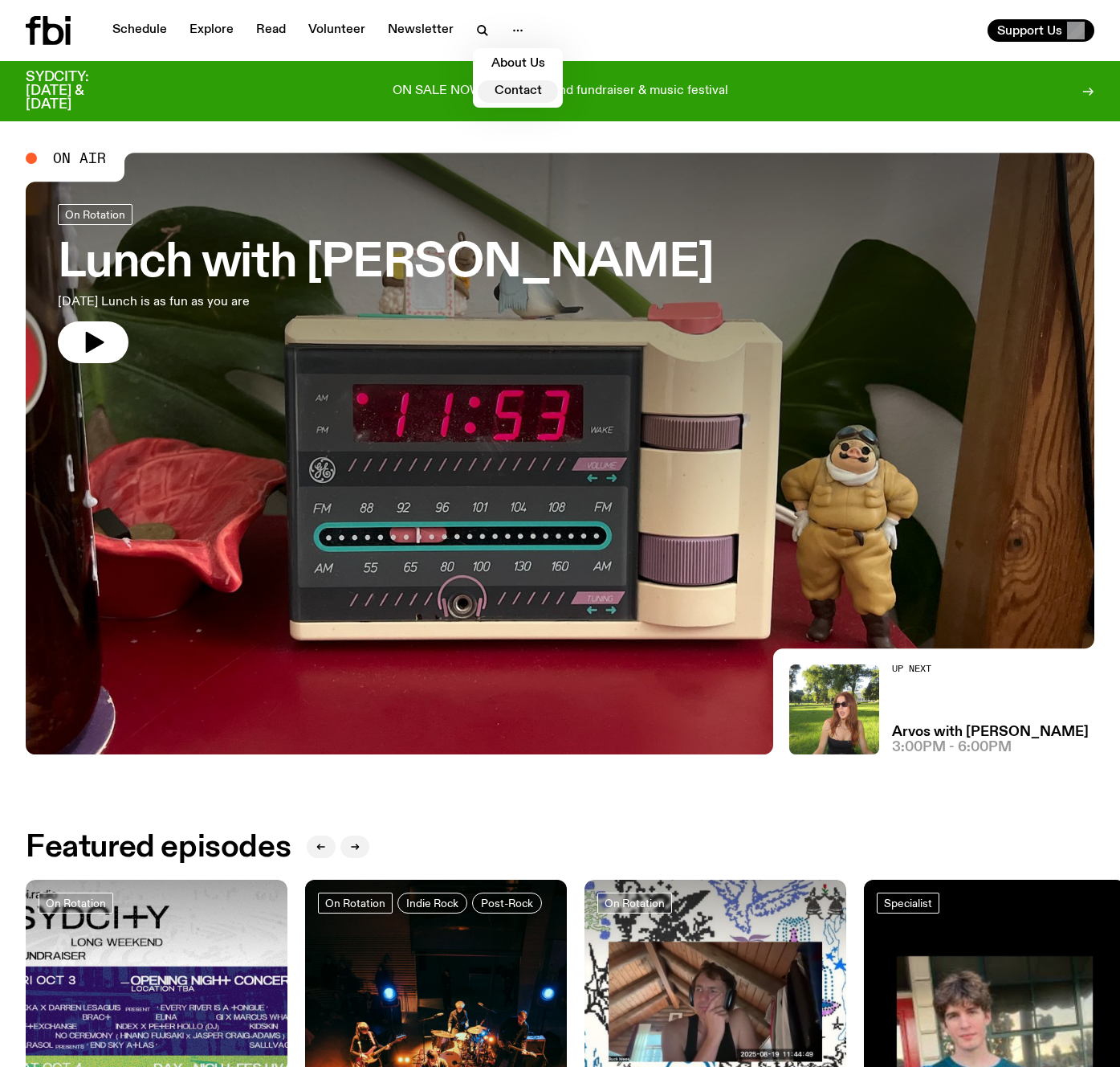 The image size is (1120, 1067). What do you see at coordinates (432, 902) in the screenshot?
I see `span: Indie Rock` at bounding box center [432, 902].